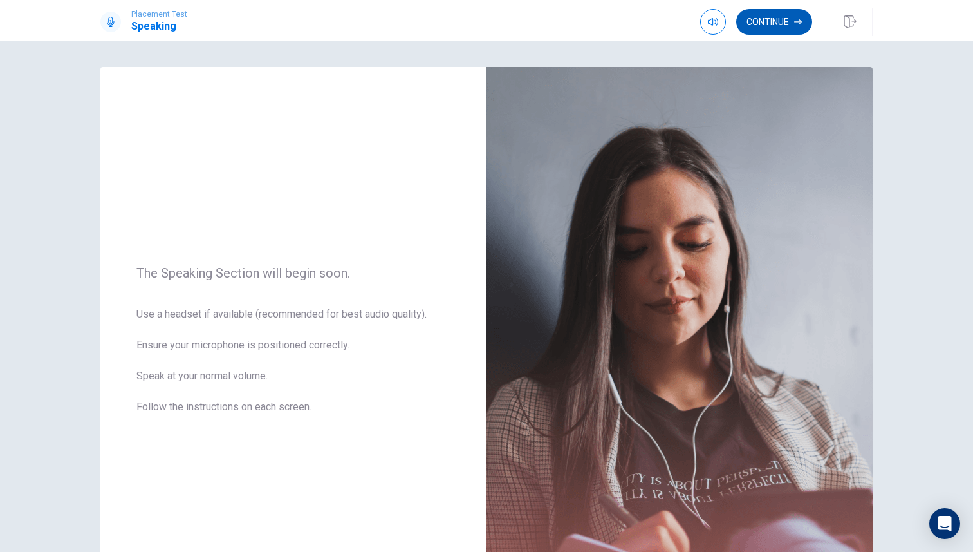  I want to click on button: Continue, so click(775, 22).